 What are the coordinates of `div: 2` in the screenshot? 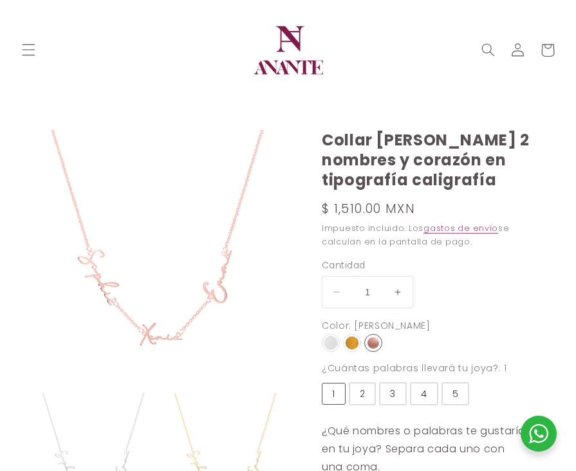 It's located at (363, 394).